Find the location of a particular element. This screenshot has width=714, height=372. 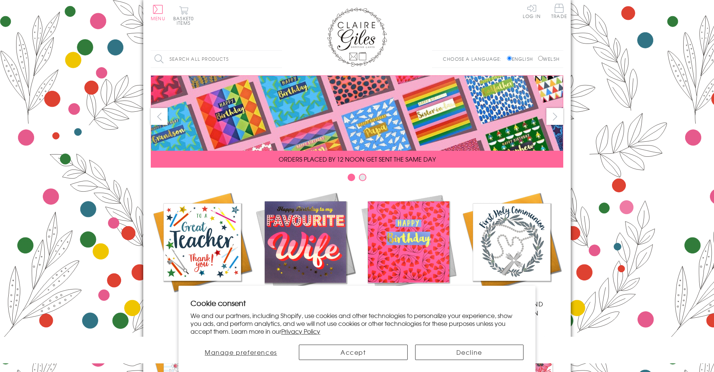

label: Welsh is located at coordinates (549, 59).